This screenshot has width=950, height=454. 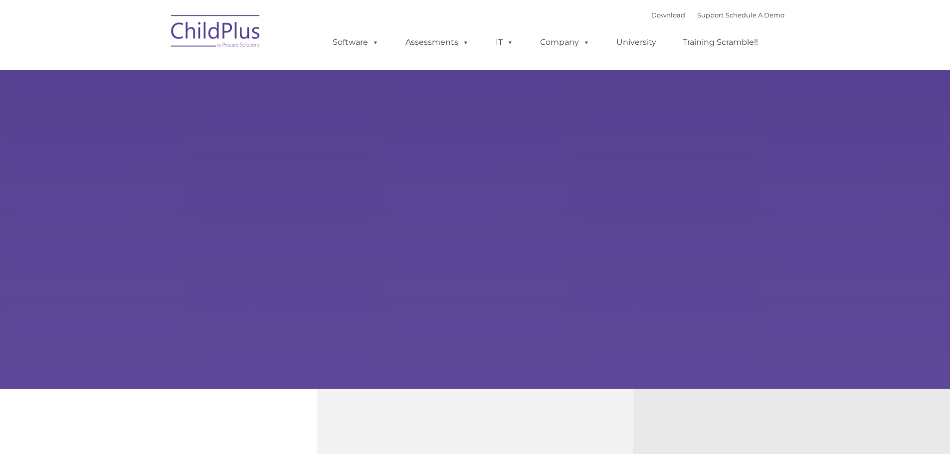 I want to click on a: Assessments, so click(x=437, y=42).